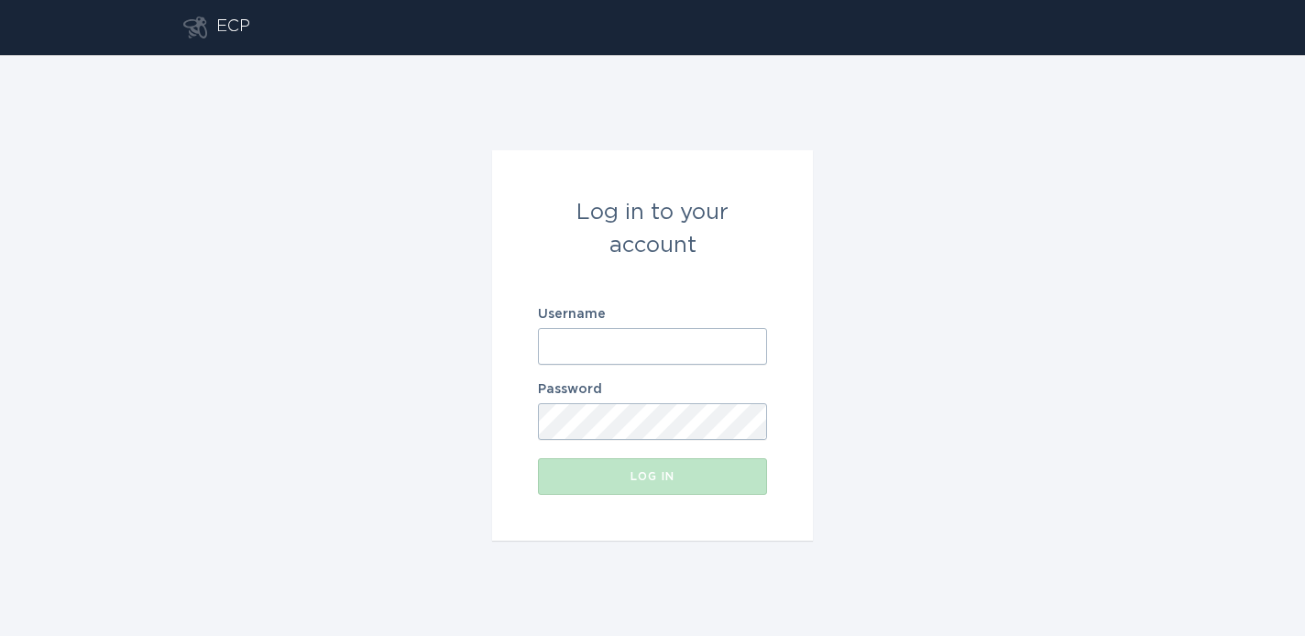 Image resolution: width=1305 pixels, height=636 pixels. What do you see at coordinates (233, 27) in the screenshot?
I see `div: ECP` at bounding box center [233, 27].